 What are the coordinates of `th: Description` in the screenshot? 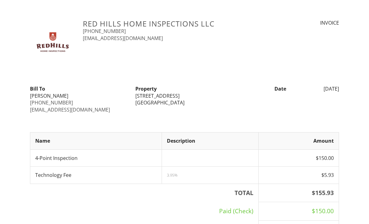 It's located at (210, 141).